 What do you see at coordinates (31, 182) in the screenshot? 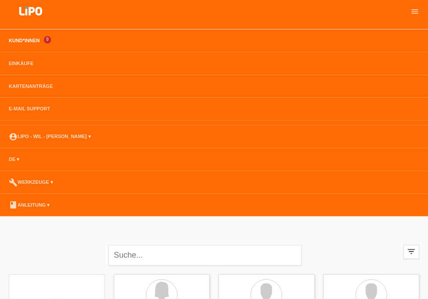
I see `a: buildWerkzeuge ▾` at bounding box center [31, 182].